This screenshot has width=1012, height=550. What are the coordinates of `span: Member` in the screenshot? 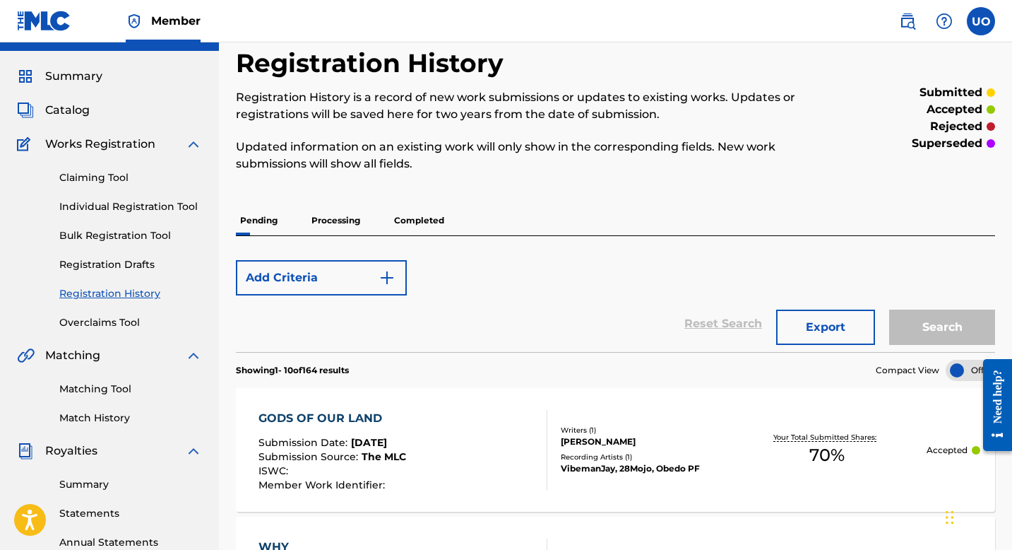 It's located at (176, 20).